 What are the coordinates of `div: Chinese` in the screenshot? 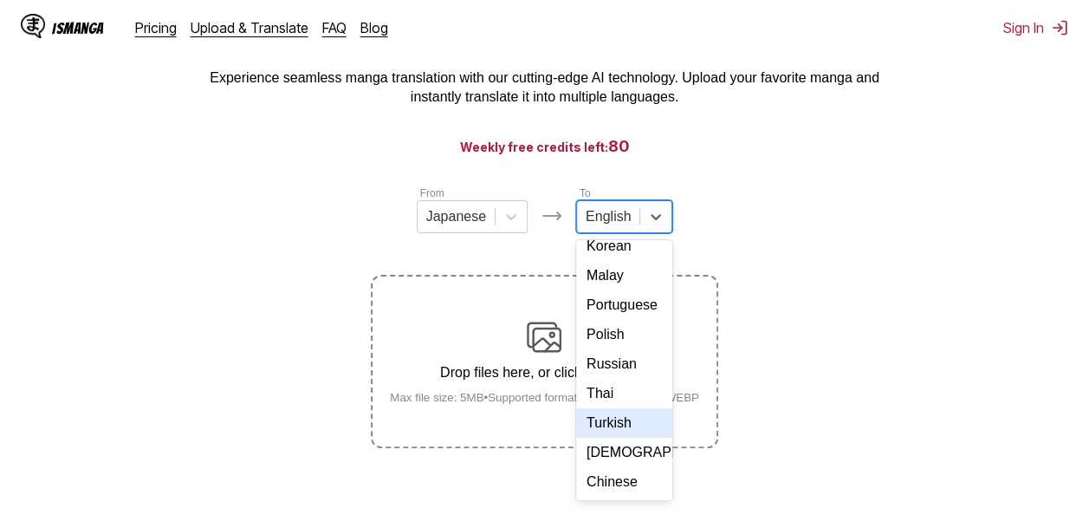 It's located at (624, 482).